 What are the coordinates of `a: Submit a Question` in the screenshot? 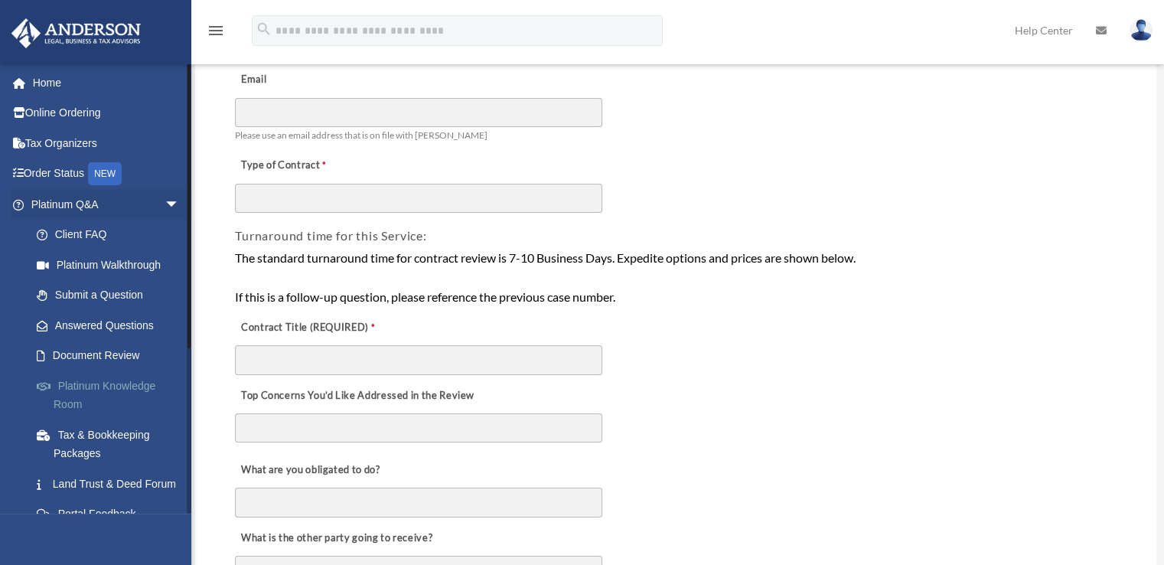 It's located at (112, 295).